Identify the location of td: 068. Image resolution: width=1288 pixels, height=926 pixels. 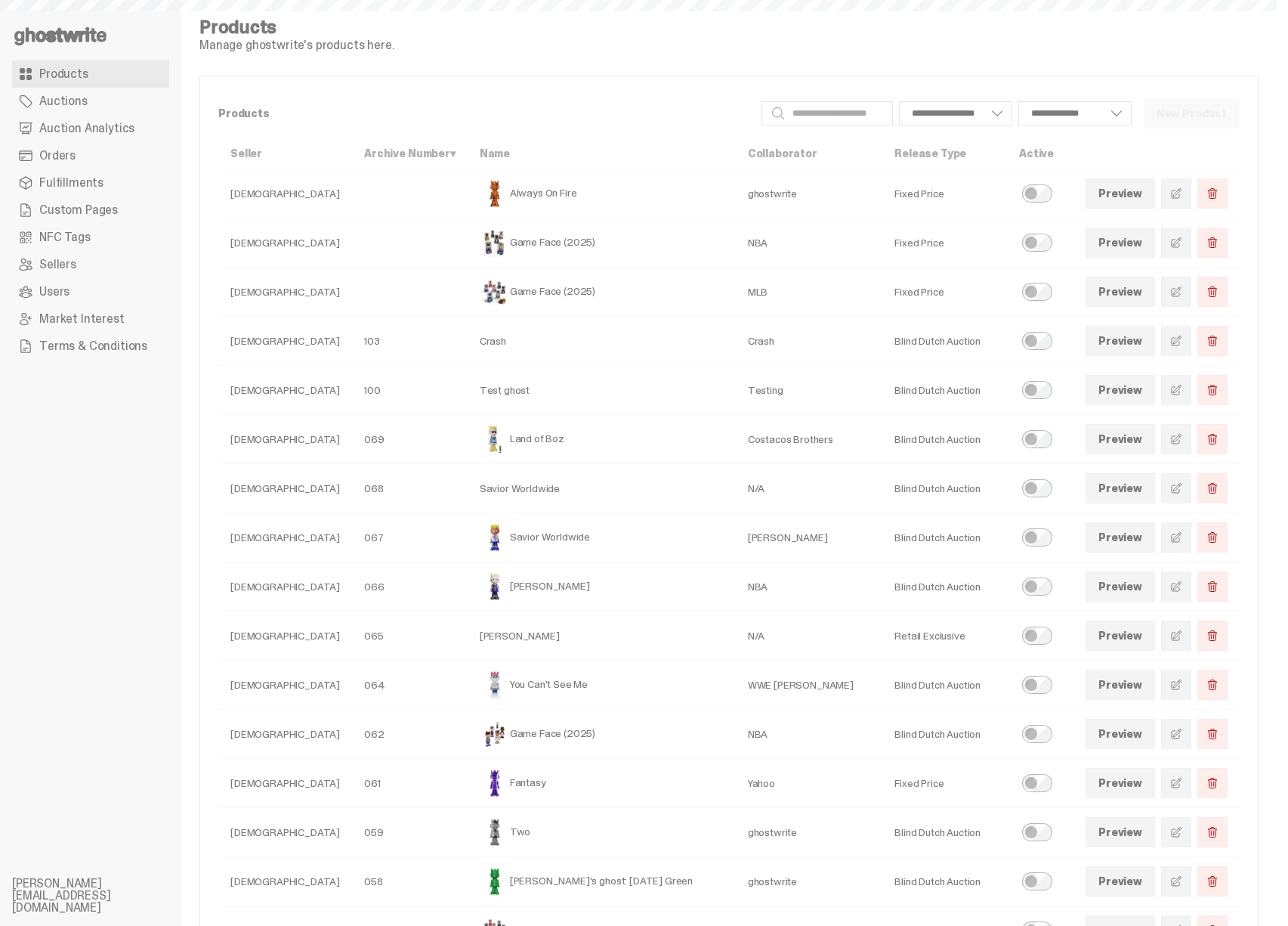
(409, 488).